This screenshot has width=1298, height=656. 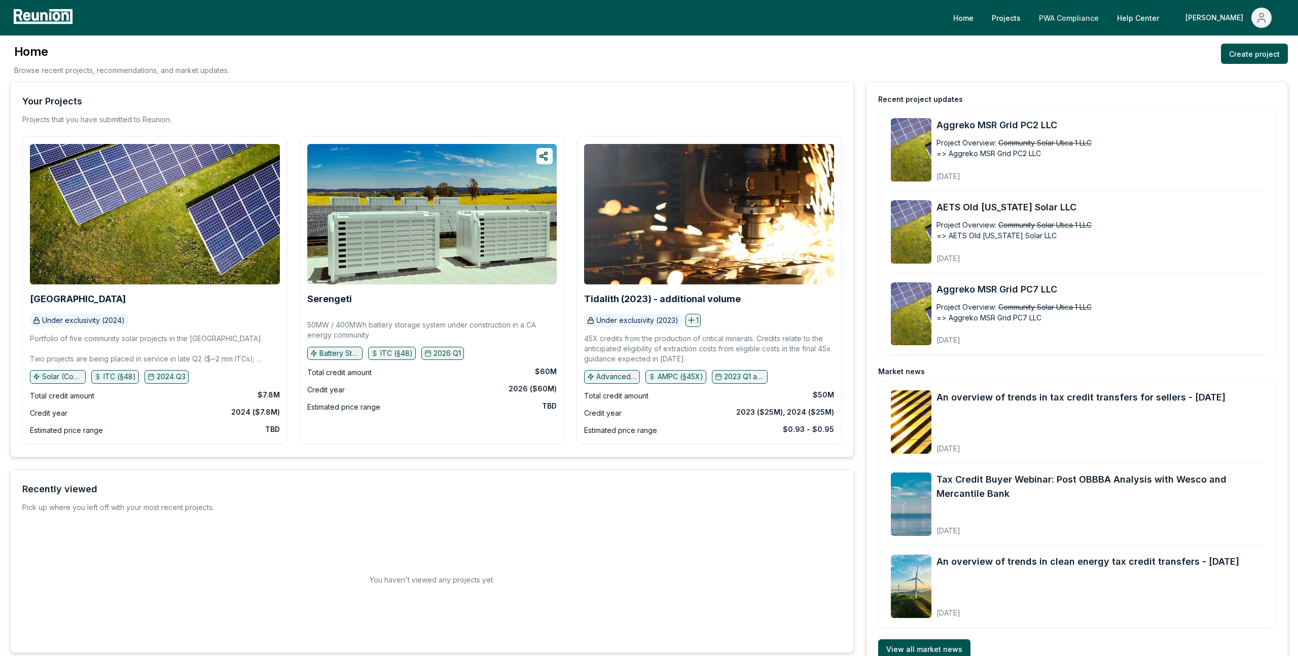 What do you see at coordinates (58, 377) in the screenshot?
I see `button: Solar (Community)` at bounding box center [58, 377].